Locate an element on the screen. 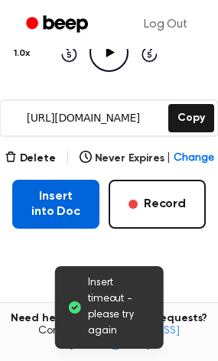  button: Insert into Doc is located at coordinates (56, 204).